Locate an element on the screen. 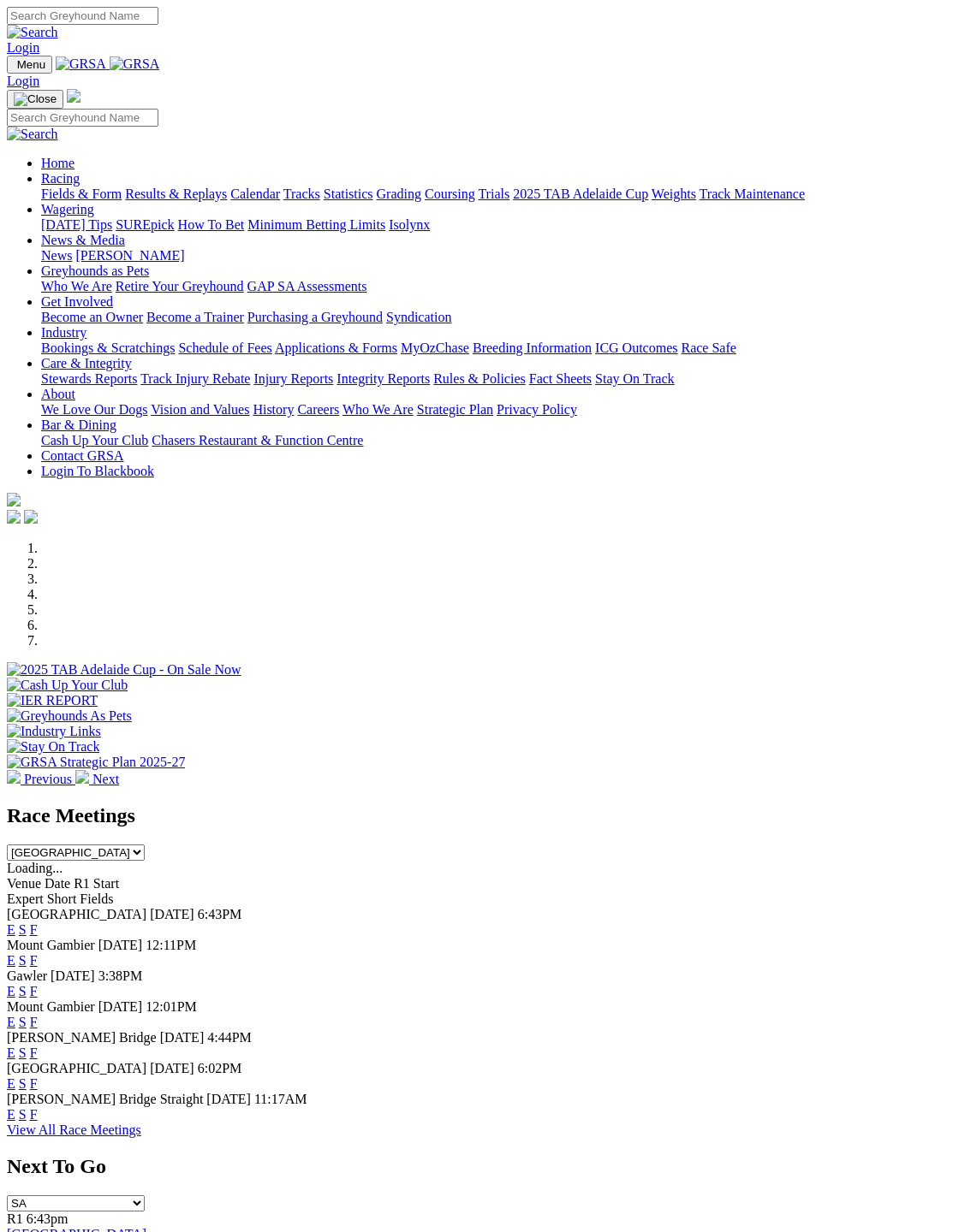 The width and height of the screenshot is (977, 1232). a: History is located at coordinates (273, 409).